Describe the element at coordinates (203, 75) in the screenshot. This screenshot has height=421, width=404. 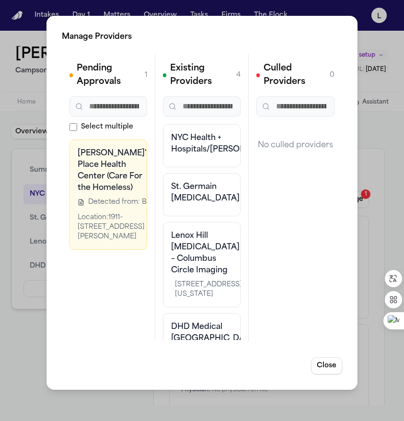
I see `h2: Existing Providers` at that location.